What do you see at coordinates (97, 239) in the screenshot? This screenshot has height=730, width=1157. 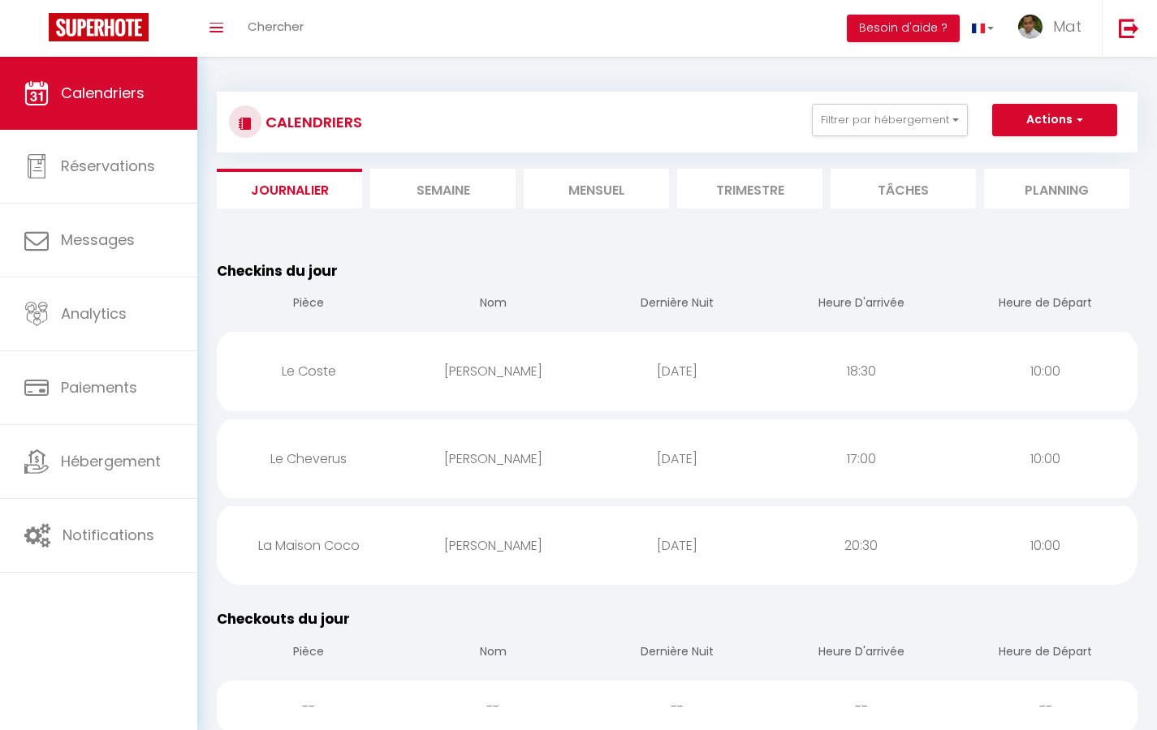 I see `span: Messages` at bounding box center [97, 239].